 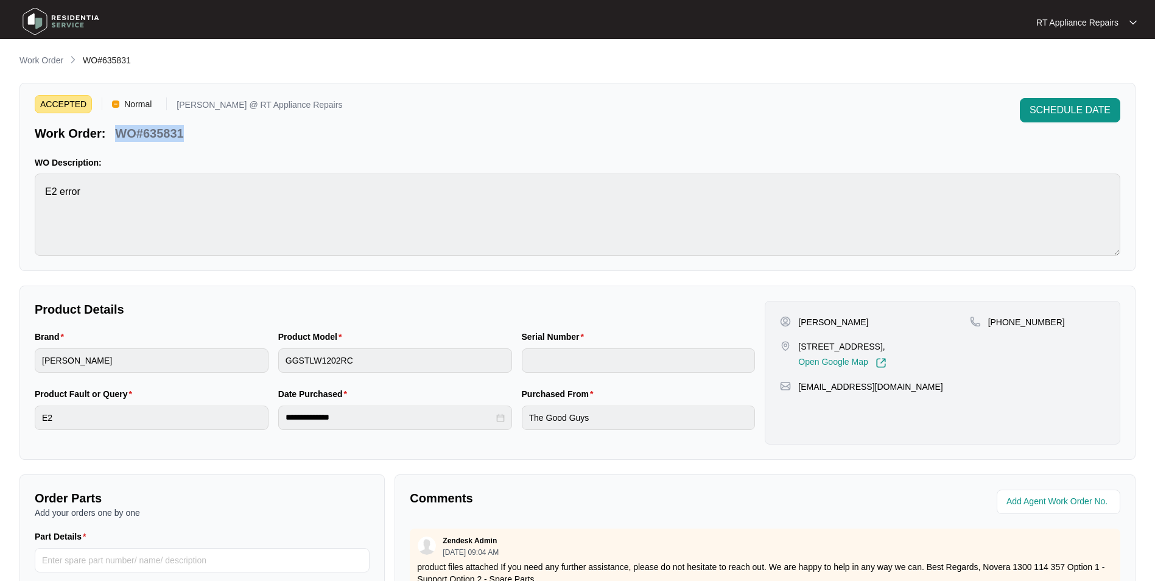 I want to click on img: user-pin, so click(x=785, y=321).